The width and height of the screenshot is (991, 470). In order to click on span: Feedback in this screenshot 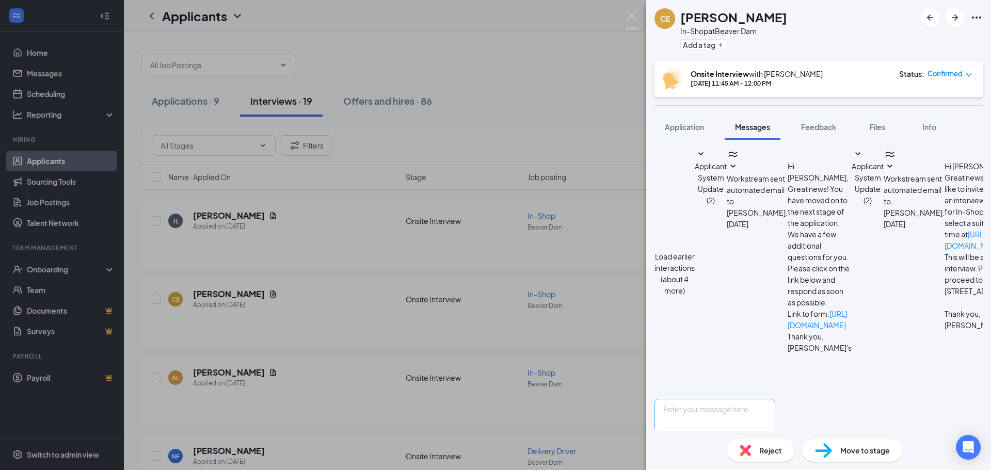, I will do `click(818, 127)`.